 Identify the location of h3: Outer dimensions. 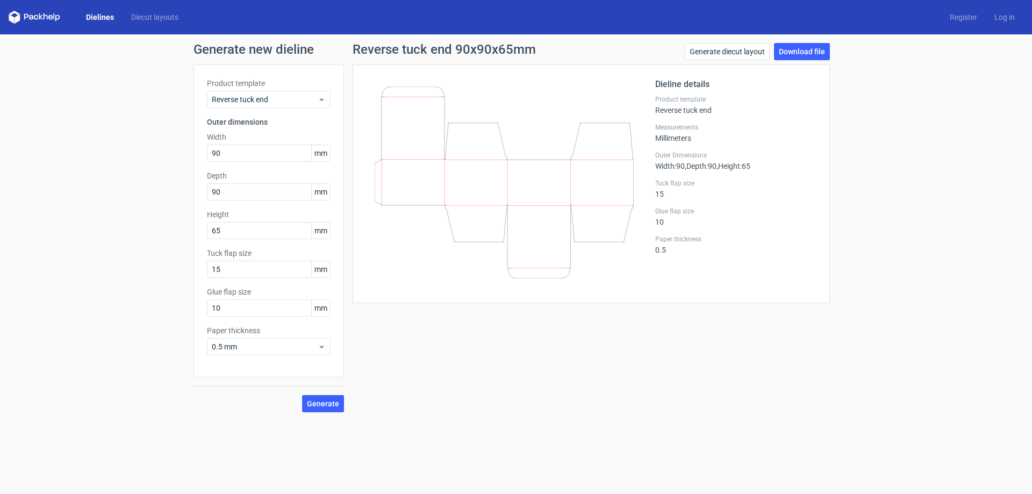
(269, 122).